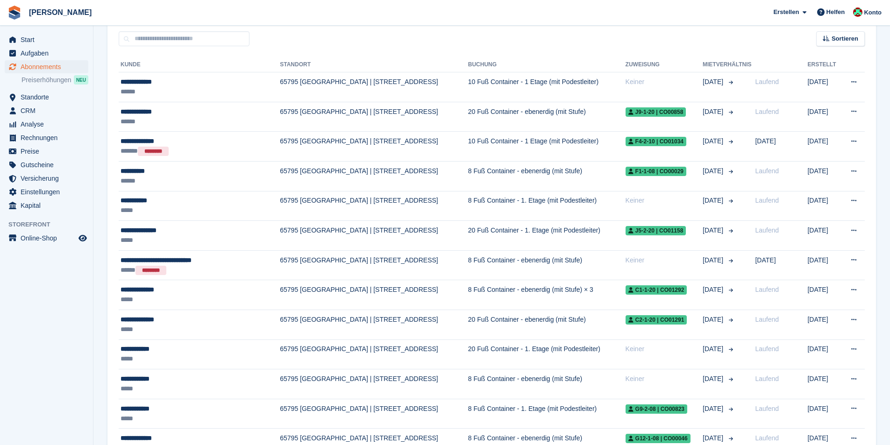 This screenshot has width=890, height=445. Describe the element at coordinates (49, 67) in the screenshot. I see `span: Abonnements` at that location.